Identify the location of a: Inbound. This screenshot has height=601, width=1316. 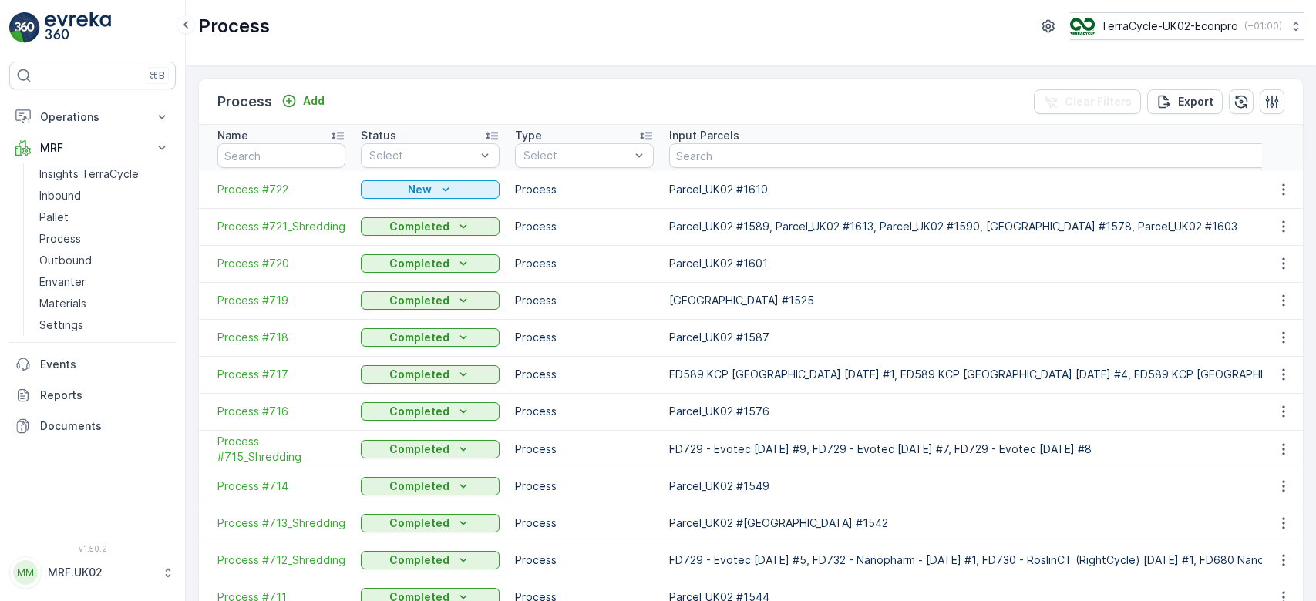
(104, 196).